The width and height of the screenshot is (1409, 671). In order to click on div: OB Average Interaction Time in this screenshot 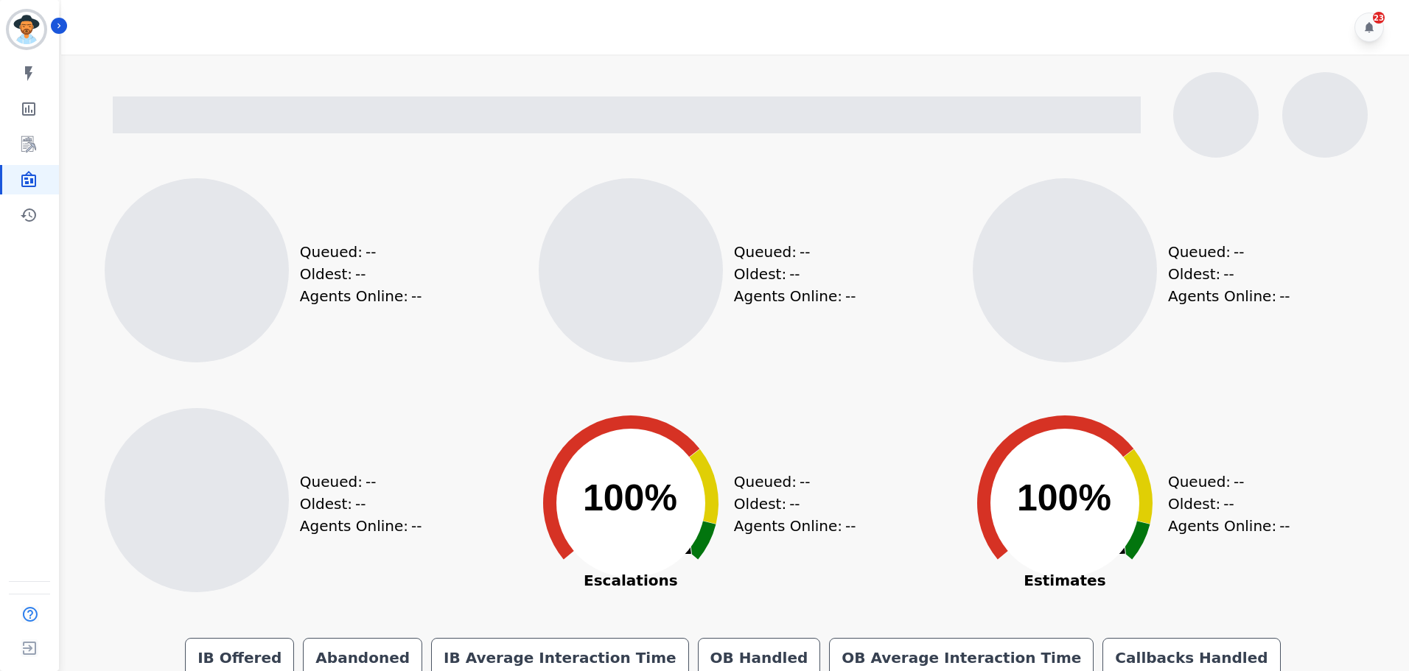, I will do `click(961, 658)`.